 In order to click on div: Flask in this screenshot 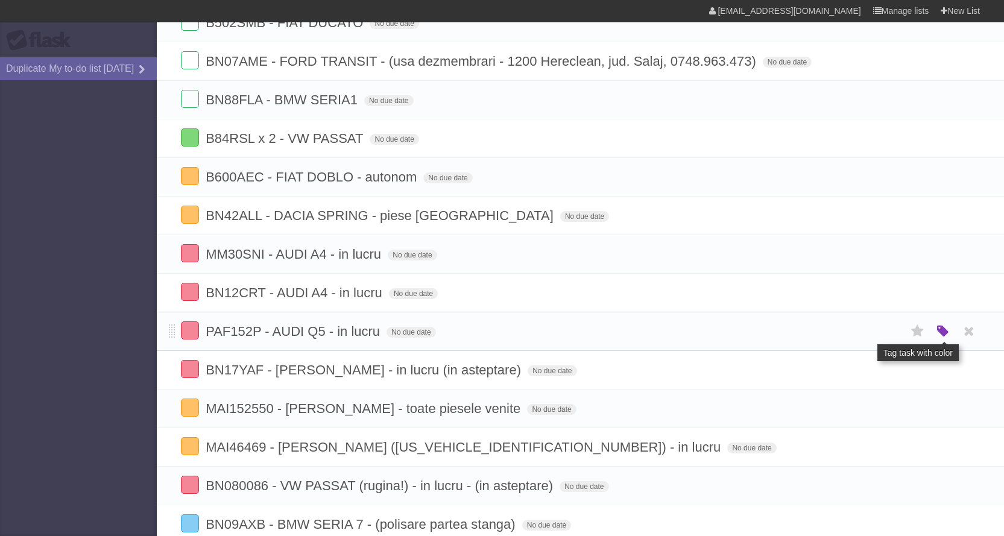, I will do `click(42, 40)`.